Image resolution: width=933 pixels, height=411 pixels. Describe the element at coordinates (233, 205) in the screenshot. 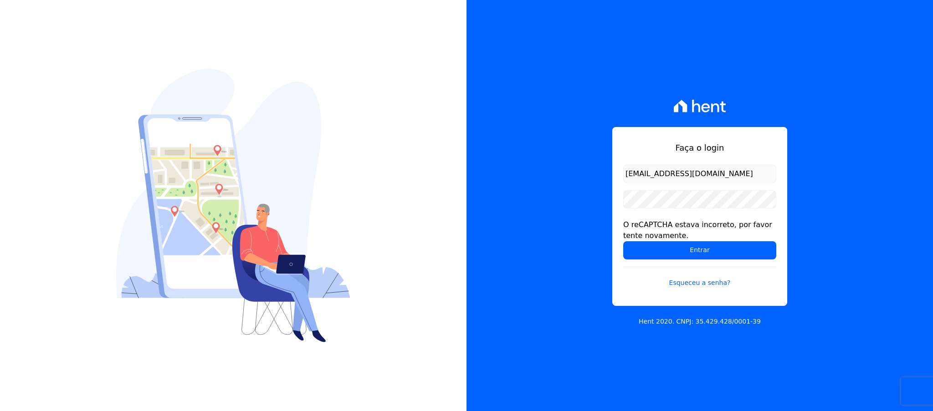

I see `img: Login` at that location.